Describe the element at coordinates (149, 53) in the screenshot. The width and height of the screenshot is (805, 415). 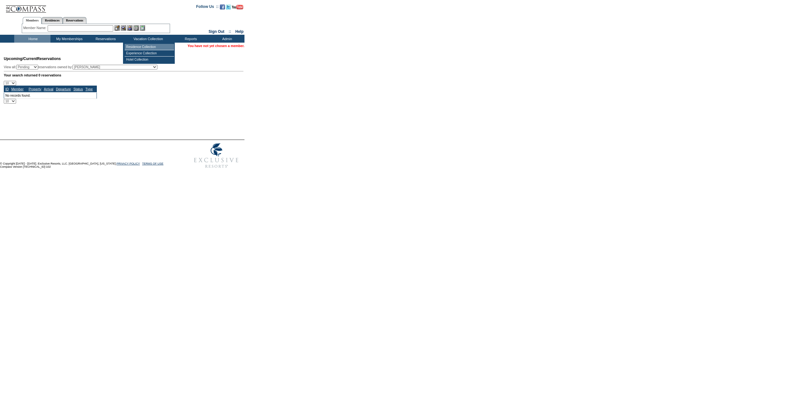
I see `td: Experience Collection` at that location.